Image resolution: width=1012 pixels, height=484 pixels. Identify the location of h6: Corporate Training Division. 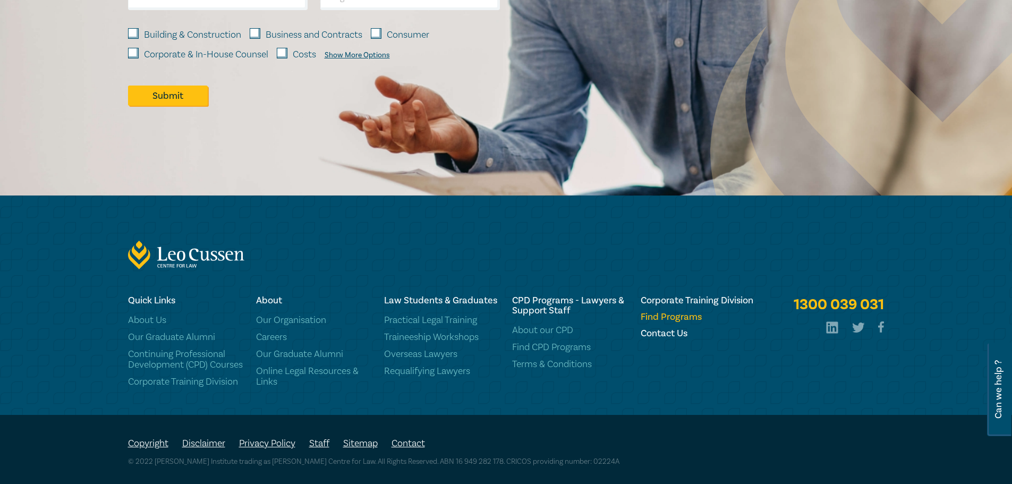
(698, 300).